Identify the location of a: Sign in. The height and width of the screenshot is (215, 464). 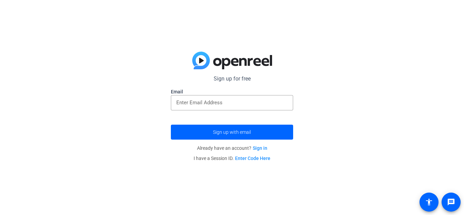
(260, 148).